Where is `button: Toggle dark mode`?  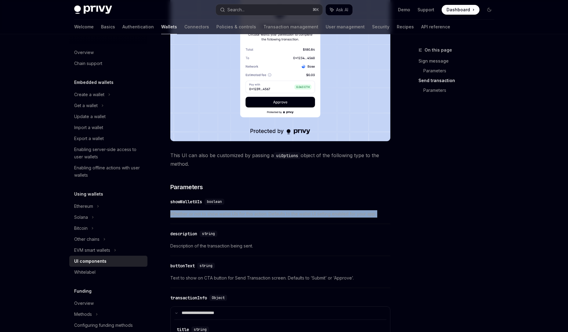 button: Toggle dark mode is located at coordinates (489, 10).